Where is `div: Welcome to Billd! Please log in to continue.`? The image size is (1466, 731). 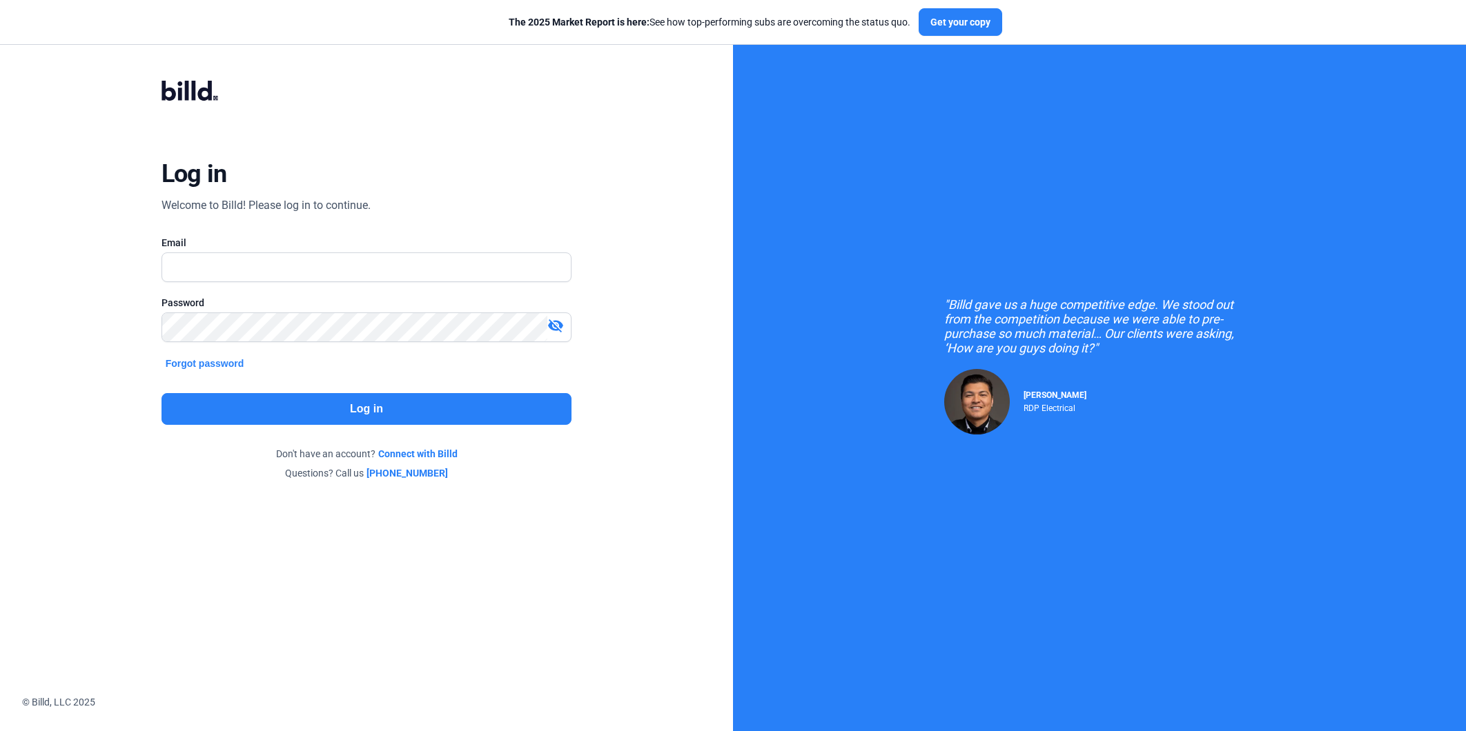 div: Welcome to Billd! Please log in to continue. is located at coordinates (266, 206).